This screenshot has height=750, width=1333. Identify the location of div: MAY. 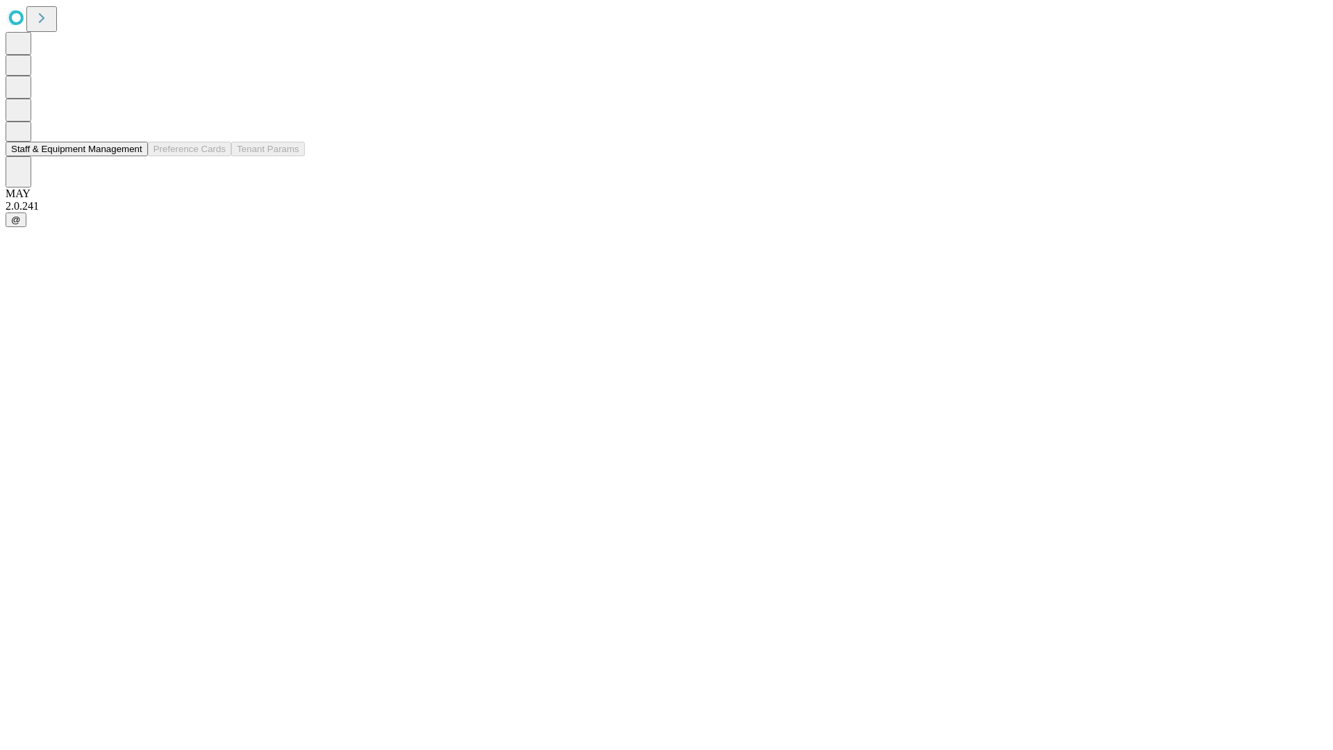
(666, 194).